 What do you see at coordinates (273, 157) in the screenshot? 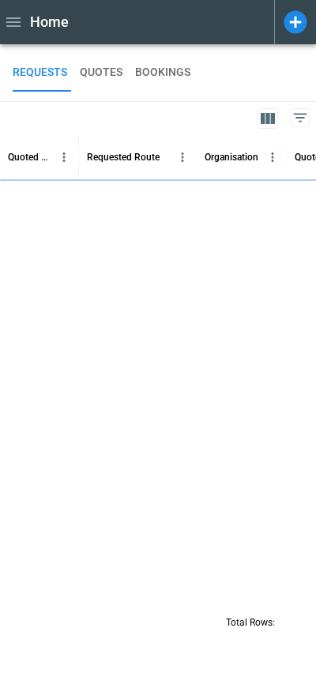
I see `button: Organisation column menu` at bounding box center [273, 157].